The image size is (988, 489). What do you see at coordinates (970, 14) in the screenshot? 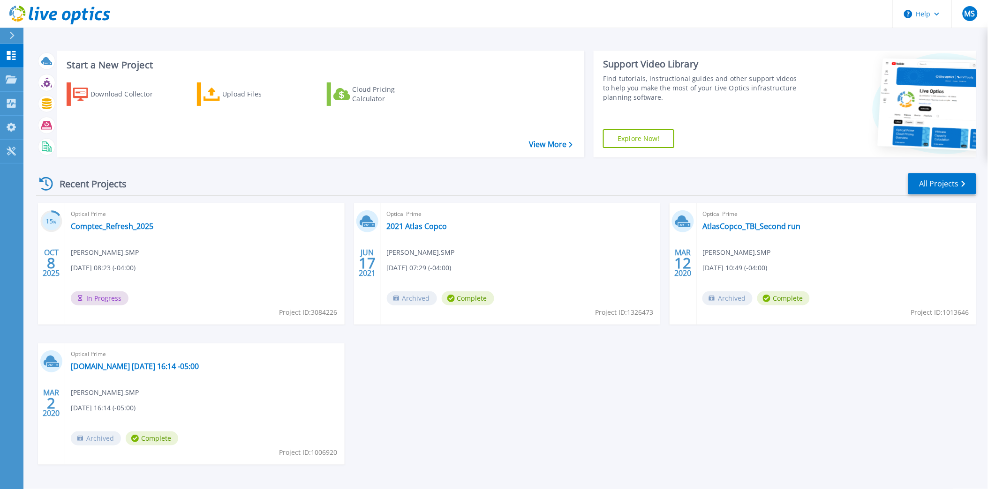
I see `span: MS` at bounding box center [970, 14].